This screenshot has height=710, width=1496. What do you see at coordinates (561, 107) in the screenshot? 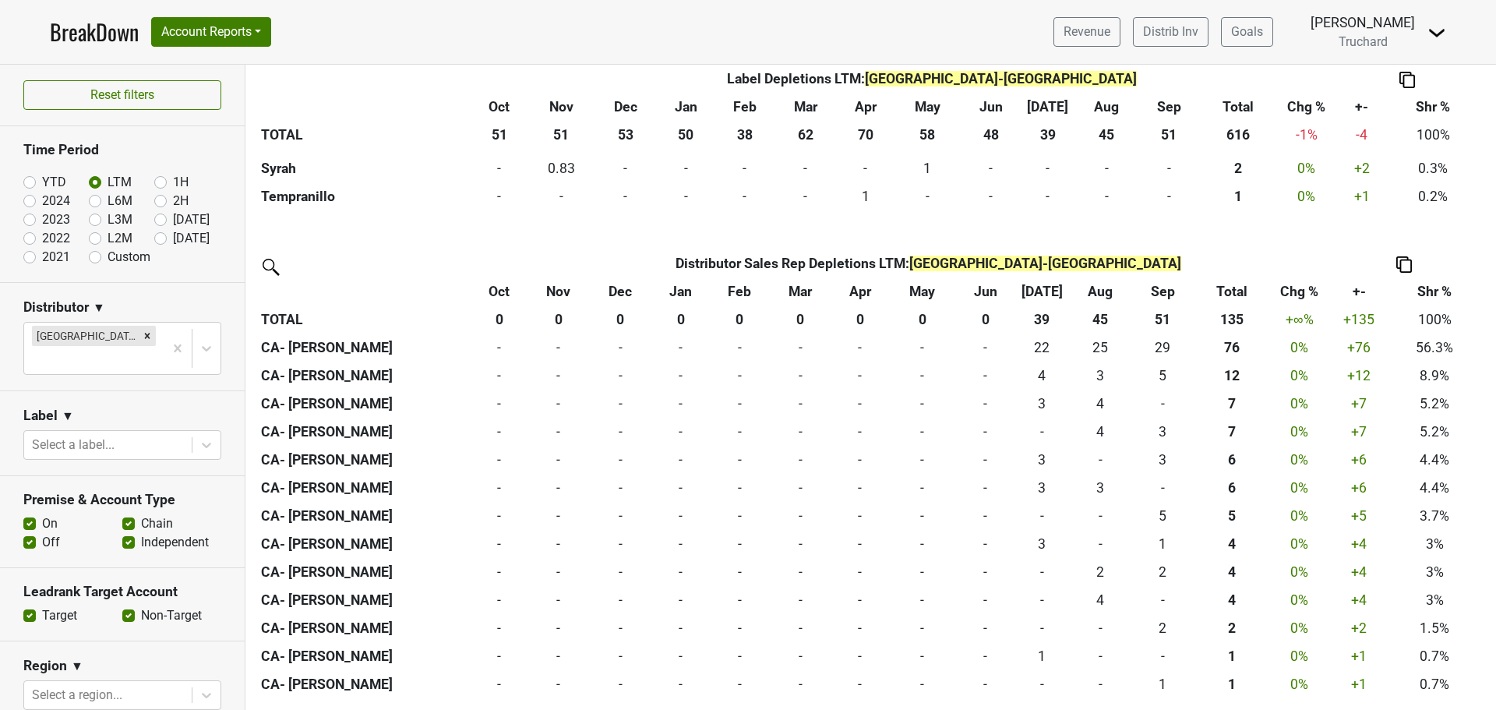
I see `th: Nov: activate to sort column ascending` at bounding box center [561, 107].